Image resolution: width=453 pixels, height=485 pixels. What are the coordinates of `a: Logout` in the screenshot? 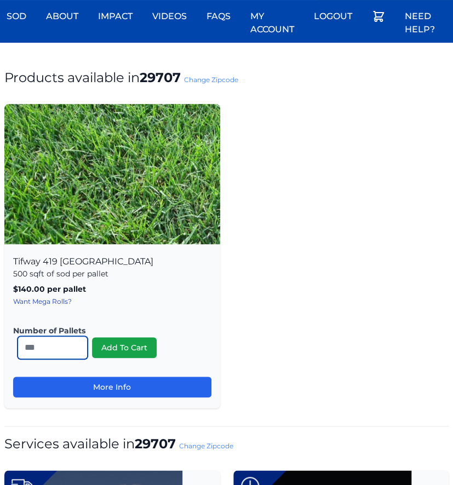 It's located at (333, 16).